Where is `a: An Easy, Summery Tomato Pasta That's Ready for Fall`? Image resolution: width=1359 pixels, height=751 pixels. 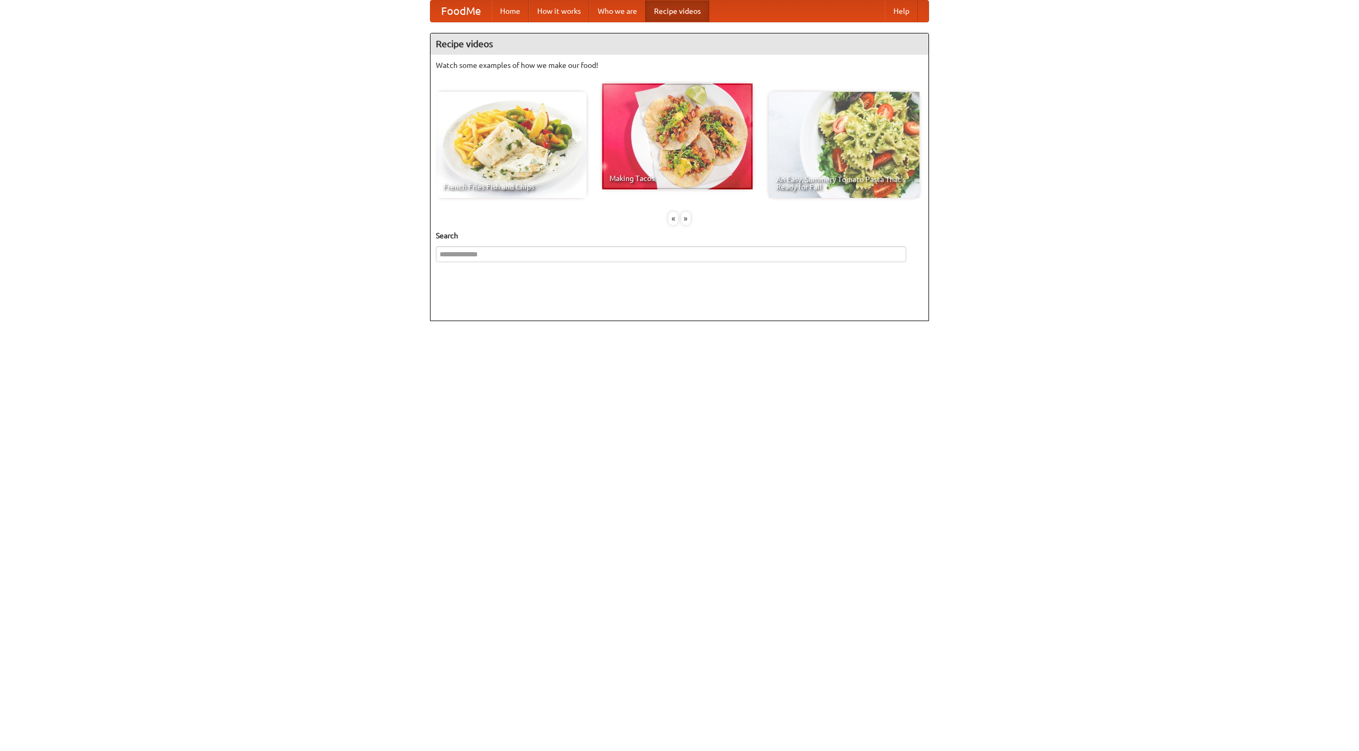
a: An Easy, Summery Tomato Pasta That's Ready for Fall is located at coordinates (844, 145).